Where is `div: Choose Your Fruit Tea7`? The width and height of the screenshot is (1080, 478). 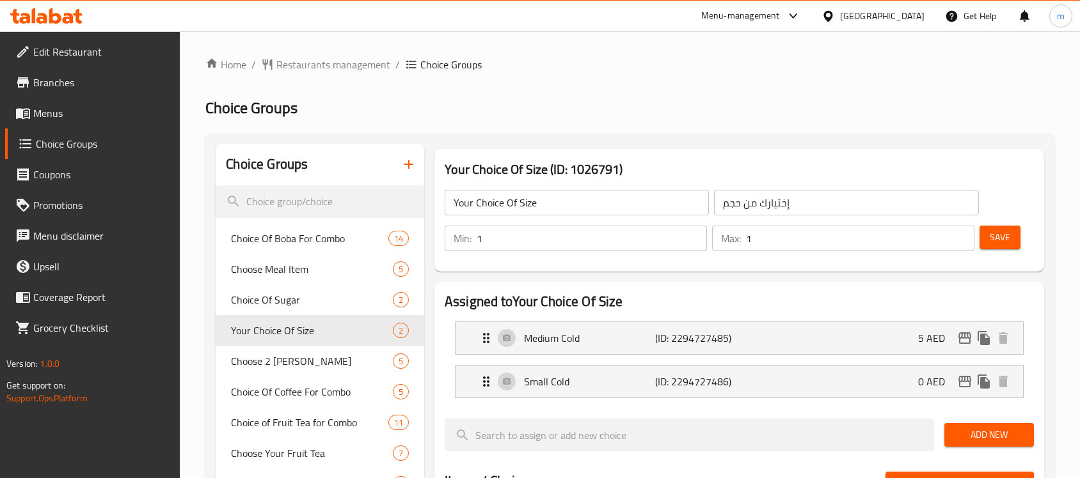 div: Choose Your Fruit Tea7 is located at coordinates (320, 453).